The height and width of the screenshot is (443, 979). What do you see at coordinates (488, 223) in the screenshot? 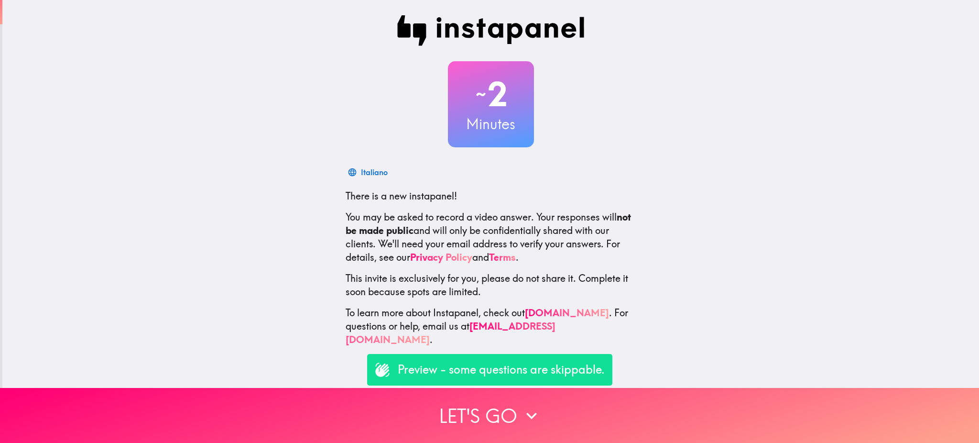
I see `b: not be made public` at bounding box center [488, 223].